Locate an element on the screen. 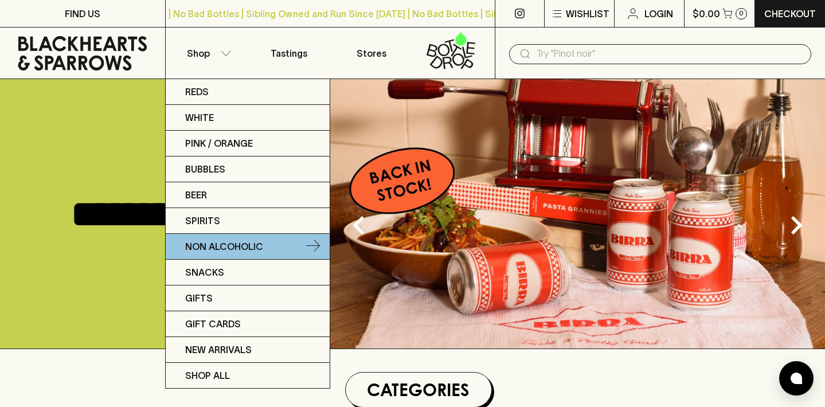  a: SHOP ALL is located at coordinates (248, 375).